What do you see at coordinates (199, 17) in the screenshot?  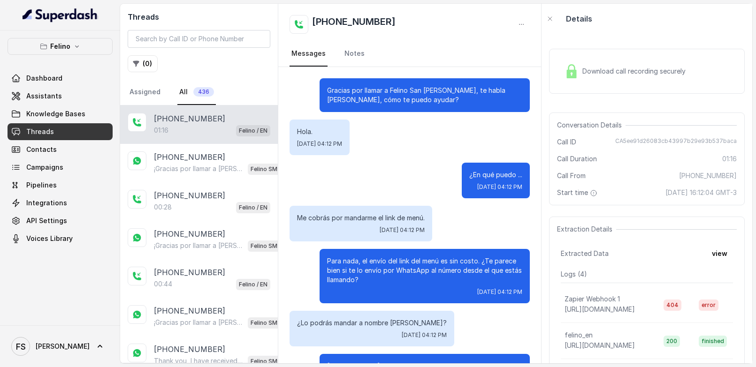 I see `h2: Threads` at bounding box center [199, 17].